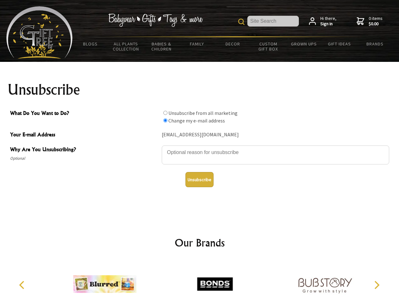 The image size is (399, 303). I want to click on textarea: Why Are You Unsubscribing?, so click(275, 155).